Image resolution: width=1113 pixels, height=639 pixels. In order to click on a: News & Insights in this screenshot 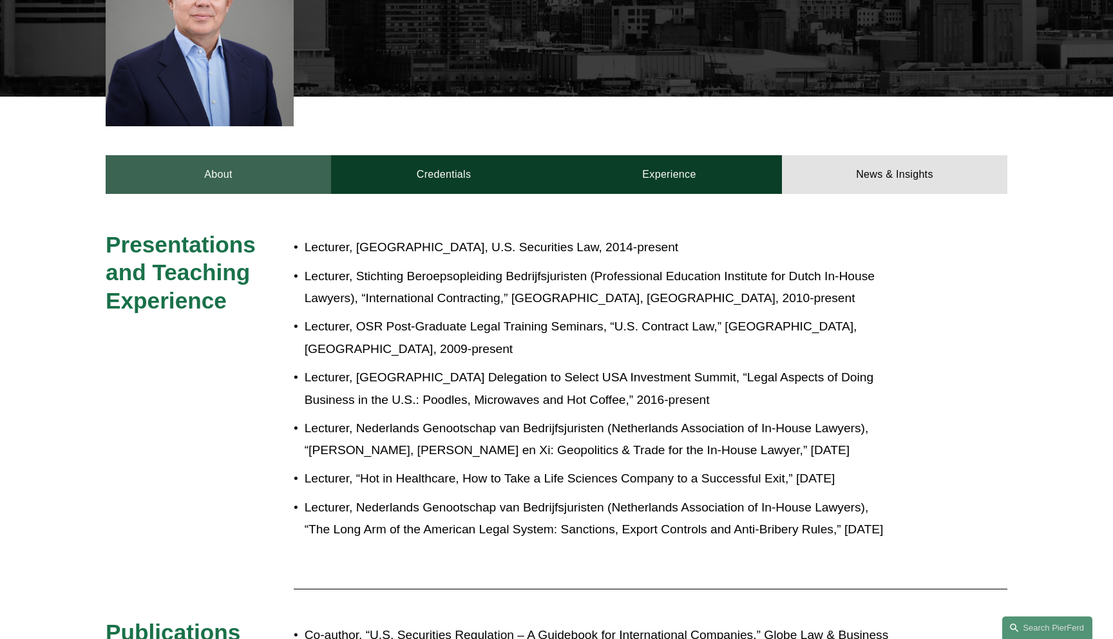, I will do `click(895, 175)`.